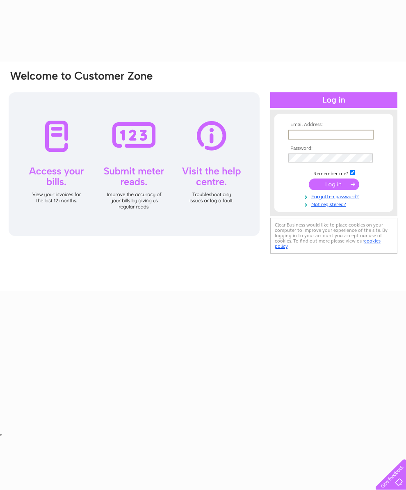 This screenshot has height=490, width=406. I want to click on a: cookies policy, so click(328, 243).